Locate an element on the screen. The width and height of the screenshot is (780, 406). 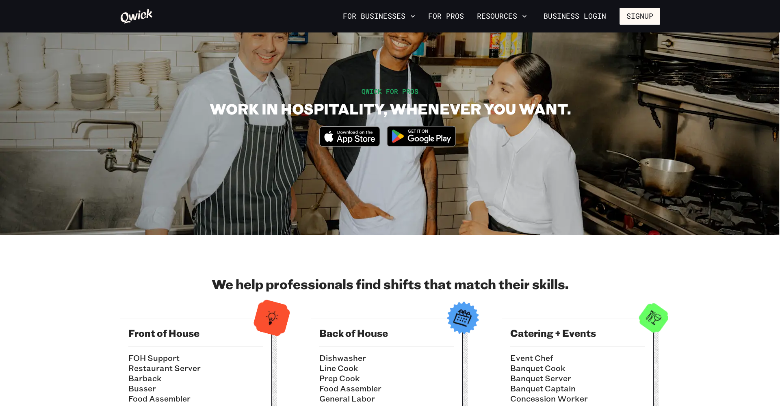
li: Concession Worker is located at coordinates (578, 399).